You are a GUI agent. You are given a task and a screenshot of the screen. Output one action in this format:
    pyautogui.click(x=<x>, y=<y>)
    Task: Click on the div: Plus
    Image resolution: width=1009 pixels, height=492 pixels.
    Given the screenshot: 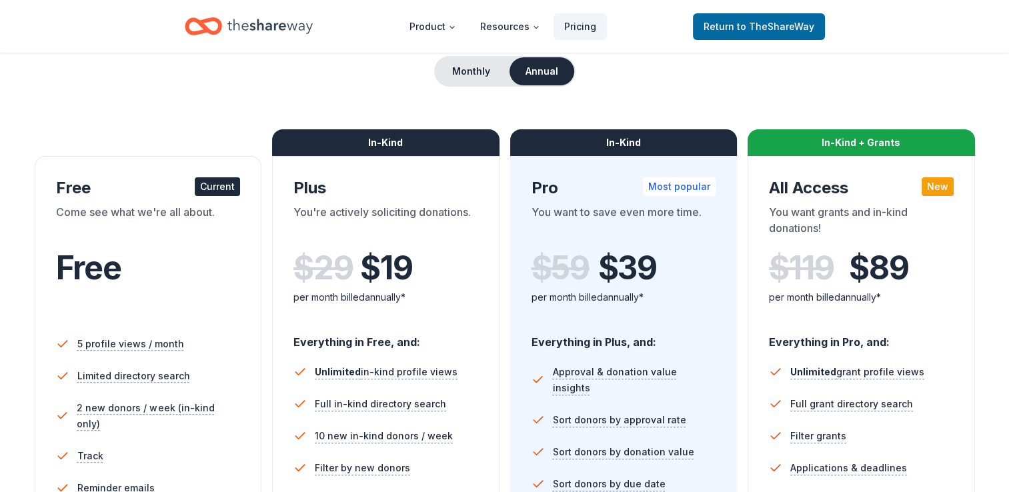 What is the action you would take?
    pyautogui.click(x=385, y=188)
    